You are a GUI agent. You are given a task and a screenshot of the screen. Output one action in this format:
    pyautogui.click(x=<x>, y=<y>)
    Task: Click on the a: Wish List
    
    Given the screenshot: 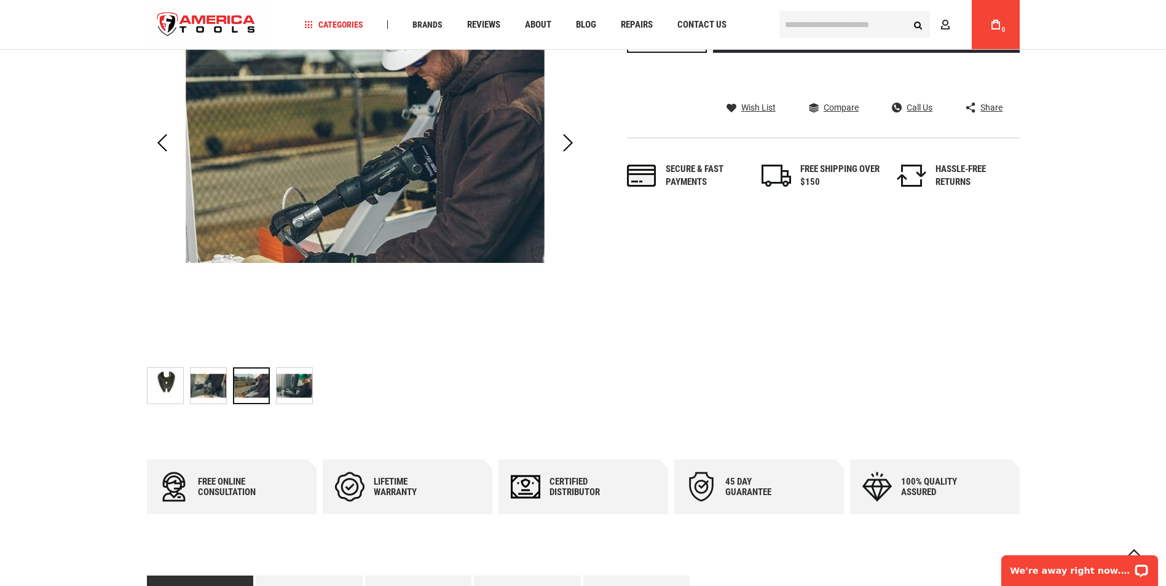 What is the action you would take?
    pyautogui.click(x=751, y=108)
    